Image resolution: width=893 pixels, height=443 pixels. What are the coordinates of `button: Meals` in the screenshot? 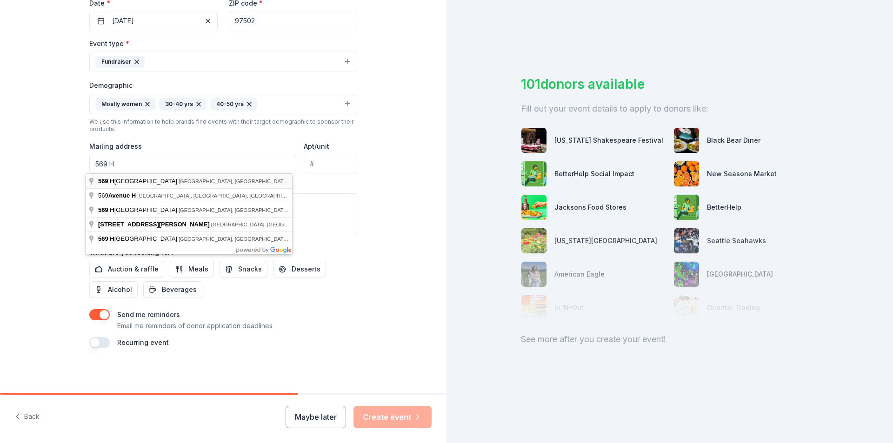 It's located at (192, 269).